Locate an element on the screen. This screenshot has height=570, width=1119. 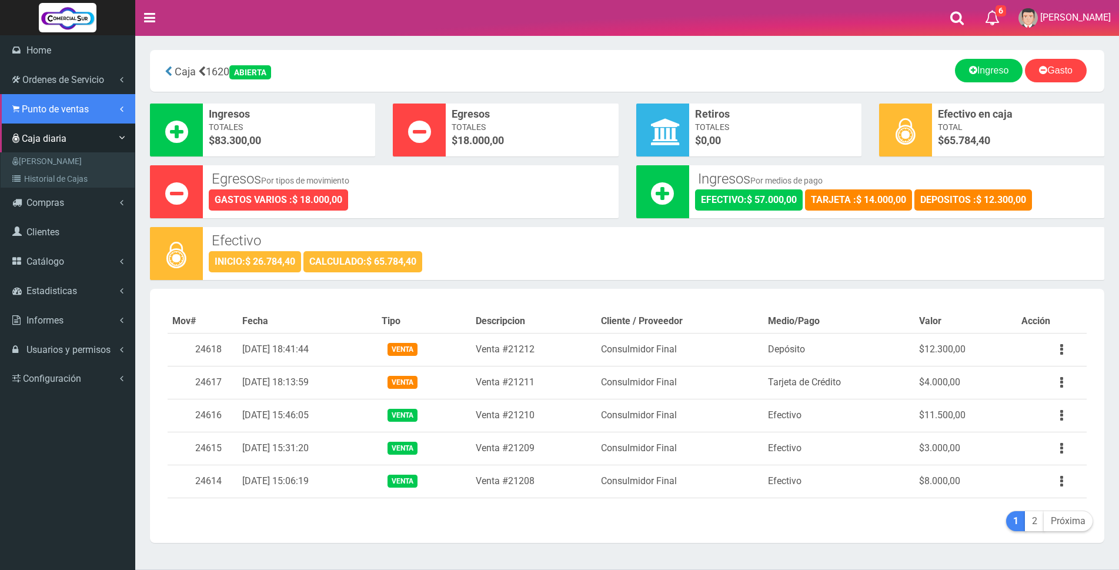
a: Próxima is located at coordinates (1068, 521).